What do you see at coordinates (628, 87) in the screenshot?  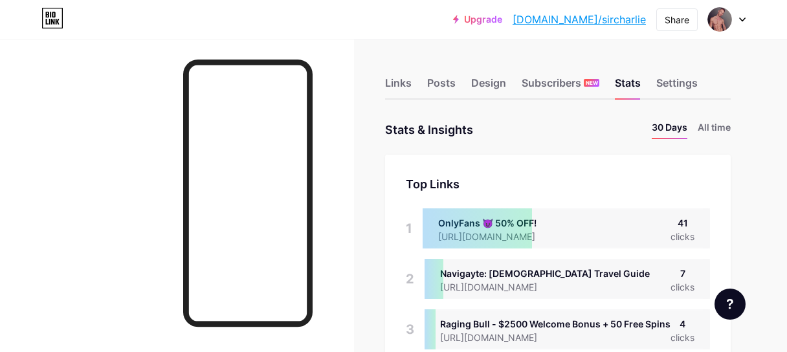 I see `div: Stats` at bounding box center [628, 87].